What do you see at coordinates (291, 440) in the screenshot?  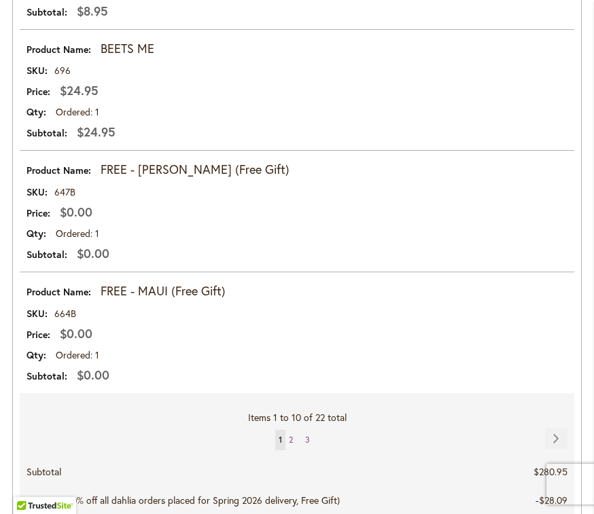 I see `a: 2` at bounding box center [291, 440].